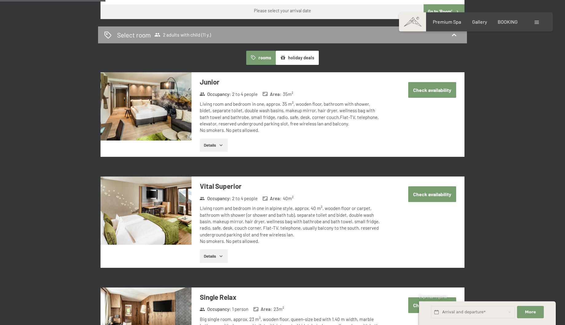  Describe the element at coordinates (447, 22) in the screenshot. I see `span: Premium Spa` at that location.